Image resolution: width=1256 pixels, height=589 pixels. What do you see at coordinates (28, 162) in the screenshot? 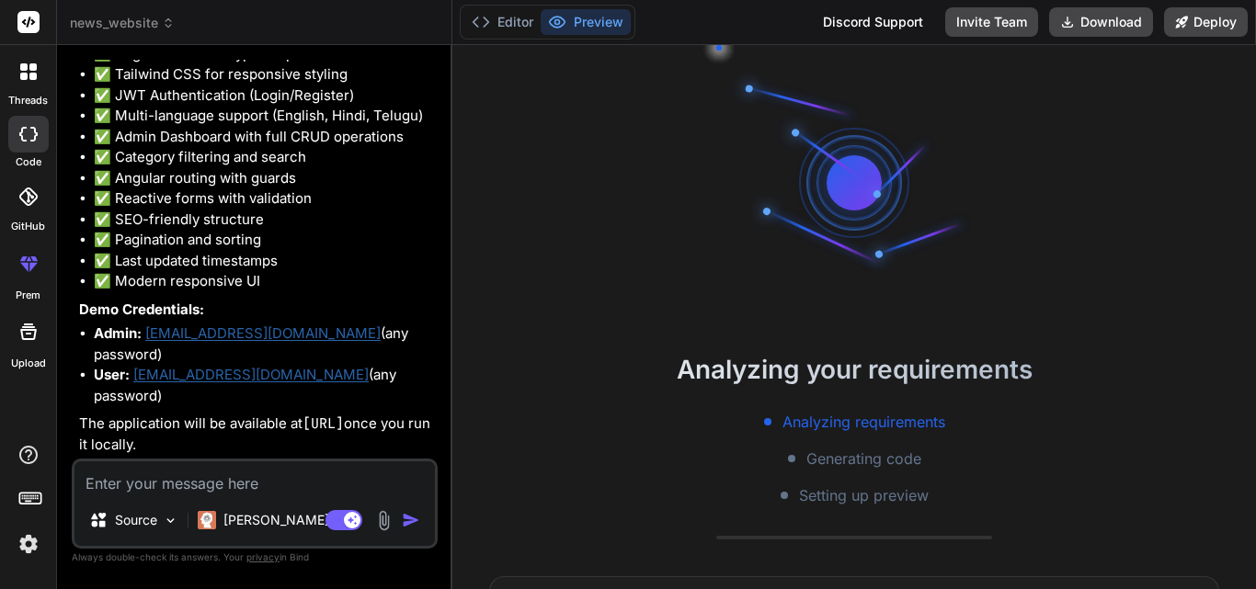
I see `label: code` at bounding box center [28, 162].